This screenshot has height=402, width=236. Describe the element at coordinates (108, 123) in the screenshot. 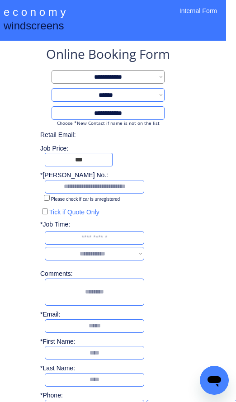

I see `div: Choose *New Contact if name is not on the list` at that location.